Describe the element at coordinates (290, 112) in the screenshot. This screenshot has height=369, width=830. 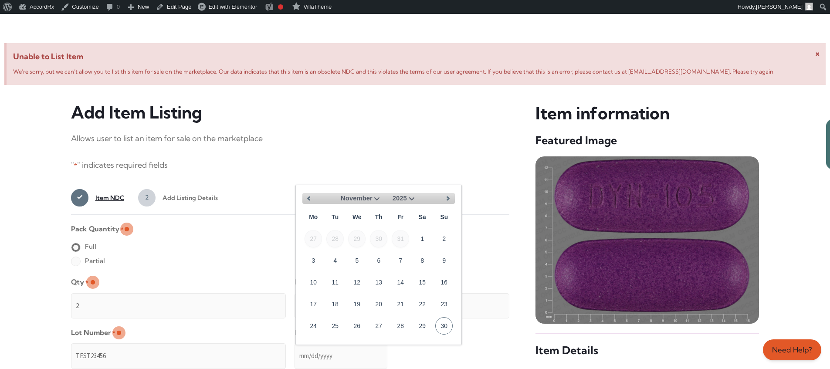
I see `h3: Add Item Listing` at that location.